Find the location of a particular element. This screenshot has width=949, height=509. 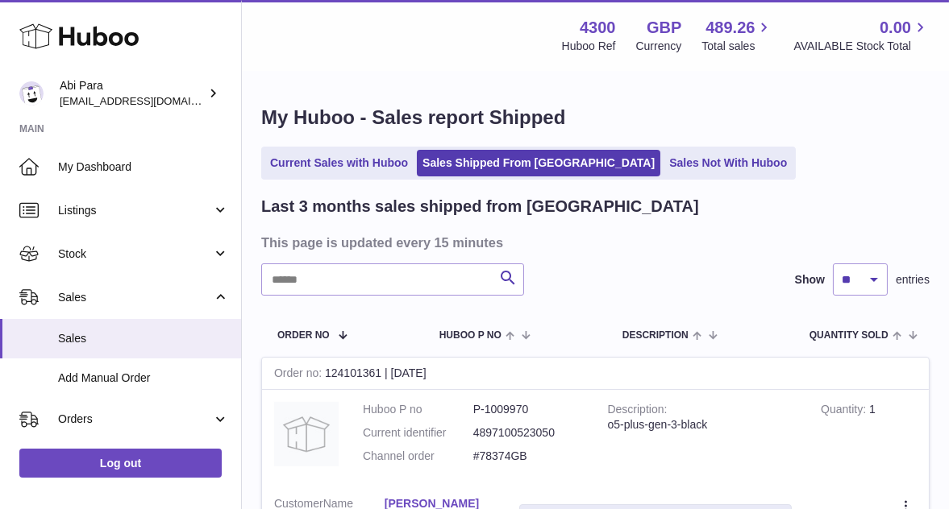

div: Huboo Ref is located at coordinates (588, 46).